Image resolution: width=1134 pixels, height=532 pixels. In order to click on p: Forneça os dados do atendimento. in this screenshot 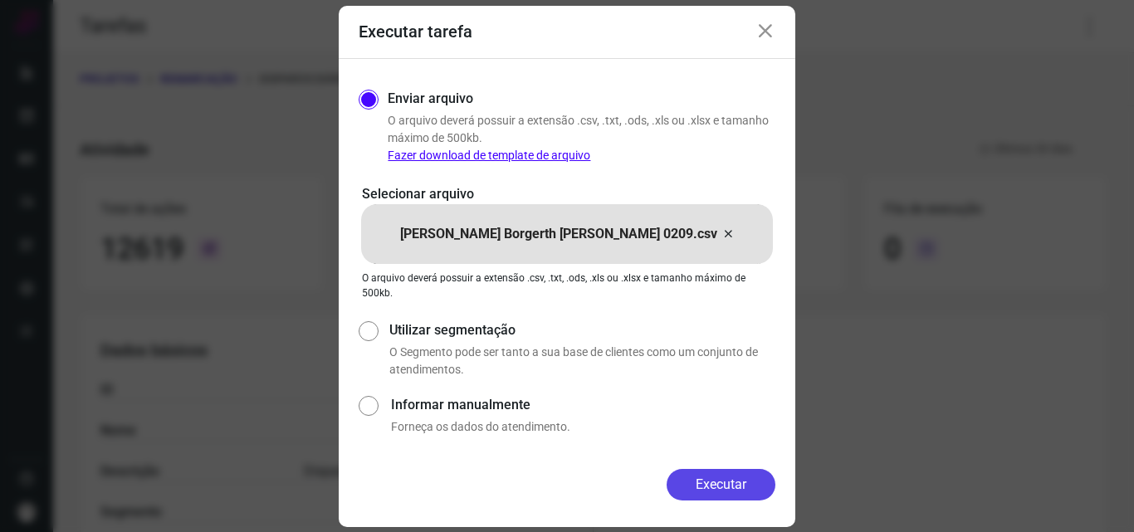, I will do `click(583, 427)`.